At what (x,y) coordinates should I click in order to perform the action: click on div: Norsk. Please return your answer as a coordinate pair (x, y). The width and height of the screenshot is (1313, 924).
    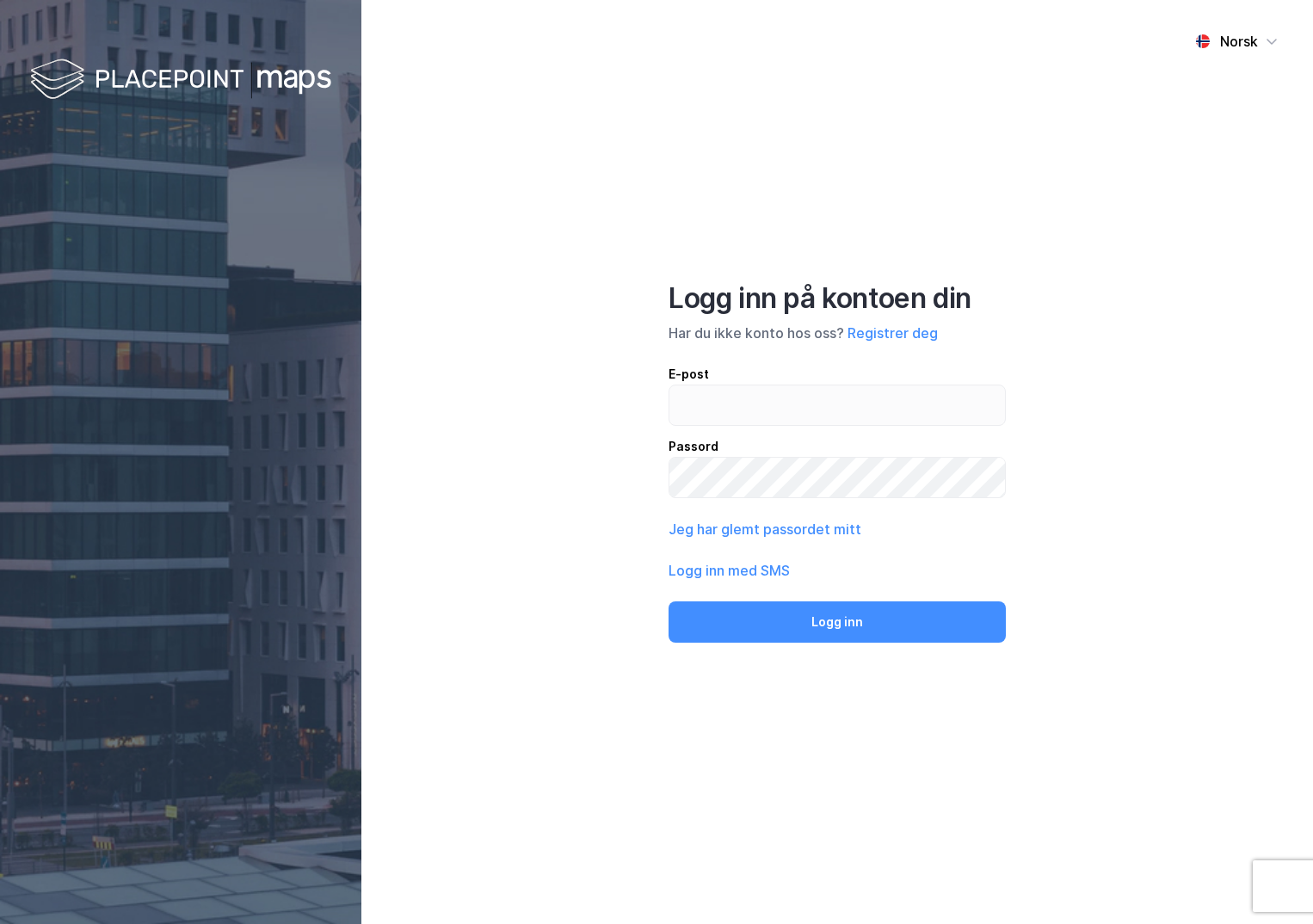
    Looking at the image, I should click on (1240, 41).